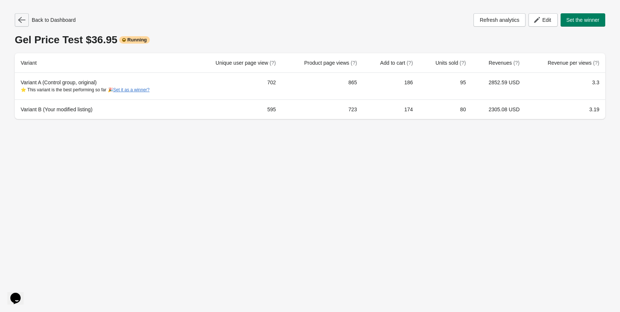 This screenshot has width=620, height=312. I want to click on span: Product page views, so click(330, 63).